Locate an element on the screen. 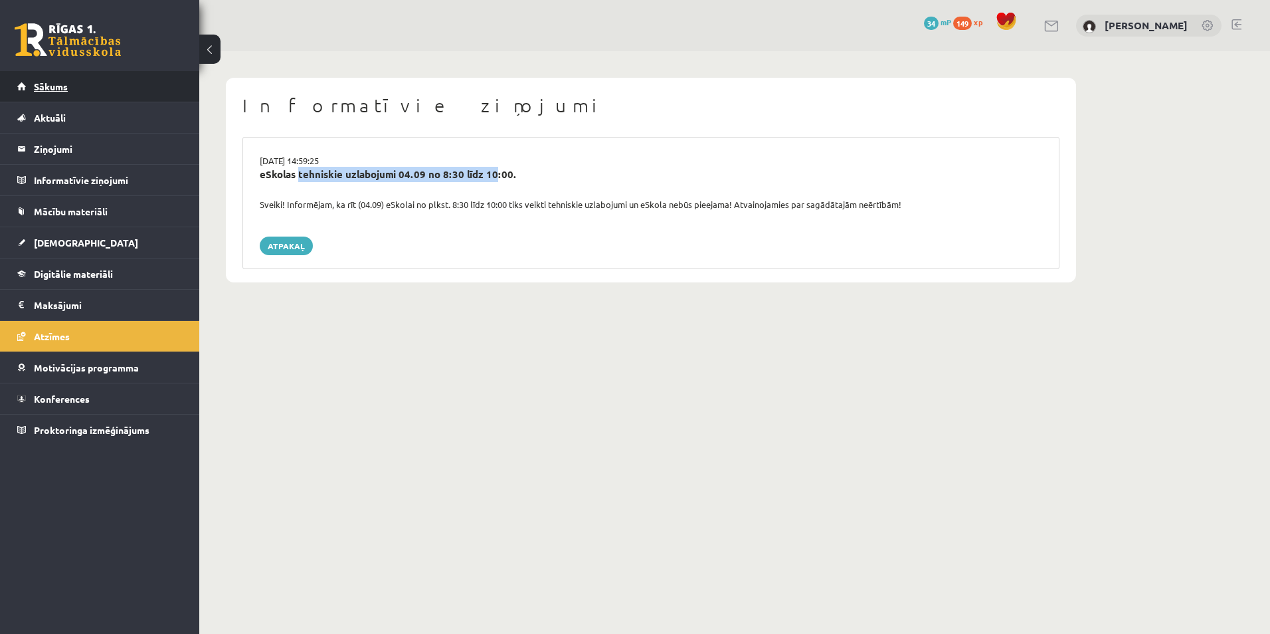  img: Ričards Jēgers is located at coordinates (1089, 27).